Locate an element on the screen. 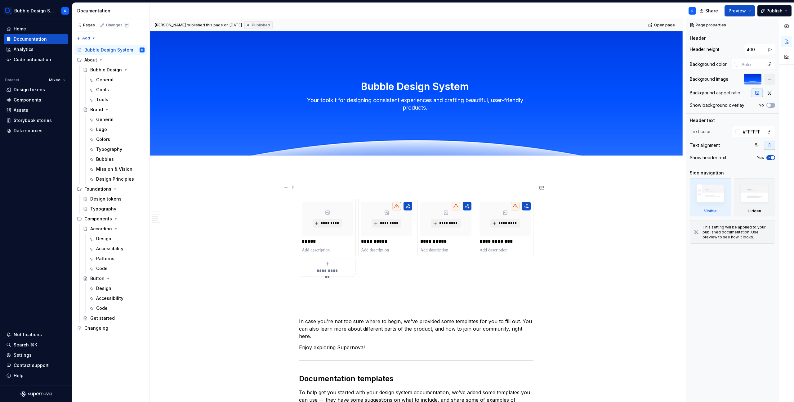  div: Header height is located at coordinates (704, 49).